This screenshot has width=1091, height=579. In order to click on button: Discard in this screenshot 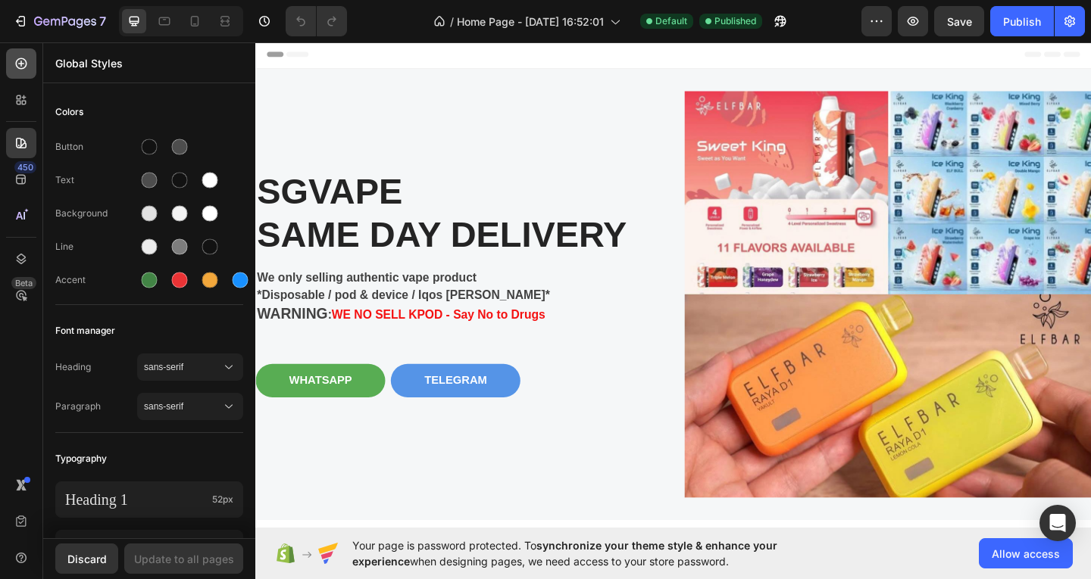, I will do `click(86, 559)`.